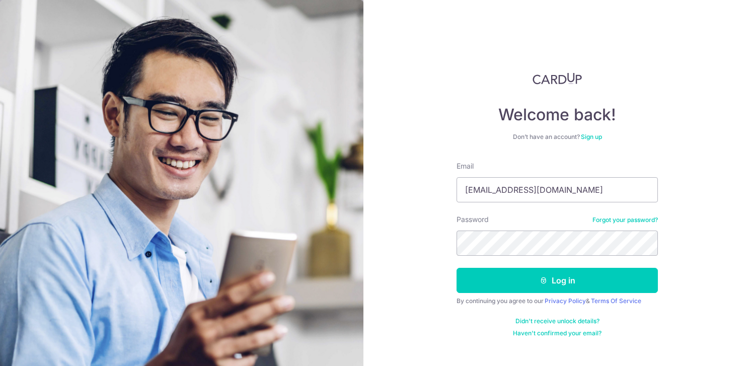 This screenshot has width=751, height=366. What do you see at coordinates (557, 190) in the screenshot?
I see `input: Enter your Email` at bounding box center [557, 190].